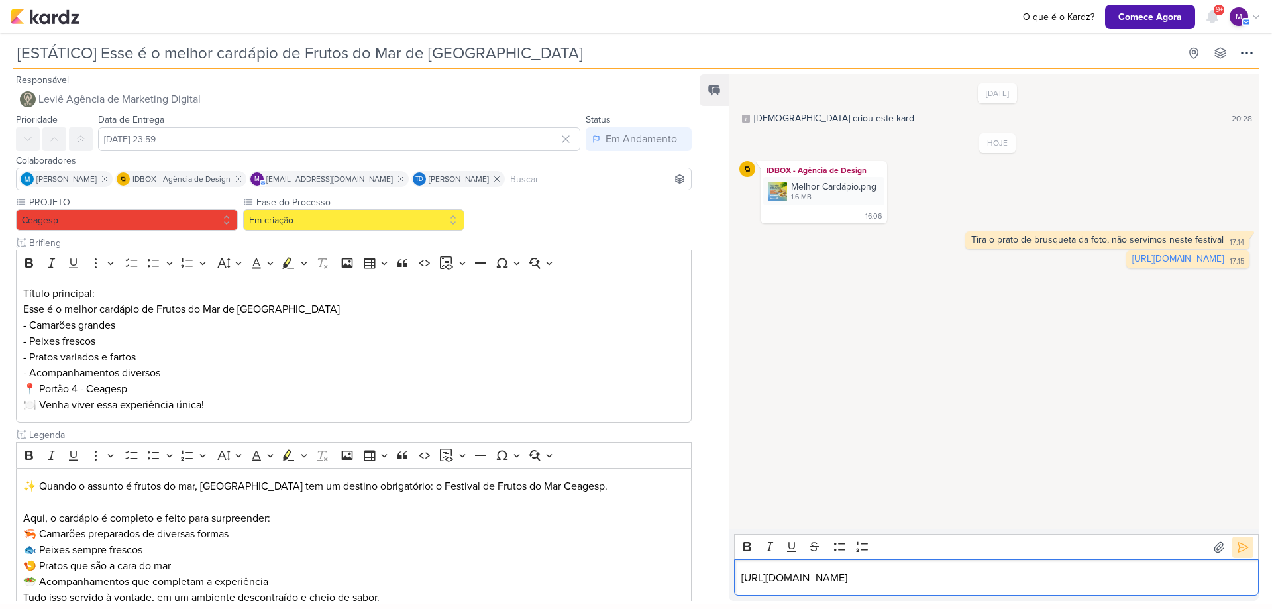 The image size is (1272, 609). What do you see at coordinates (354, 220) in the screenshot?
I see `button: Em criação` at bounding box center [354, 220].